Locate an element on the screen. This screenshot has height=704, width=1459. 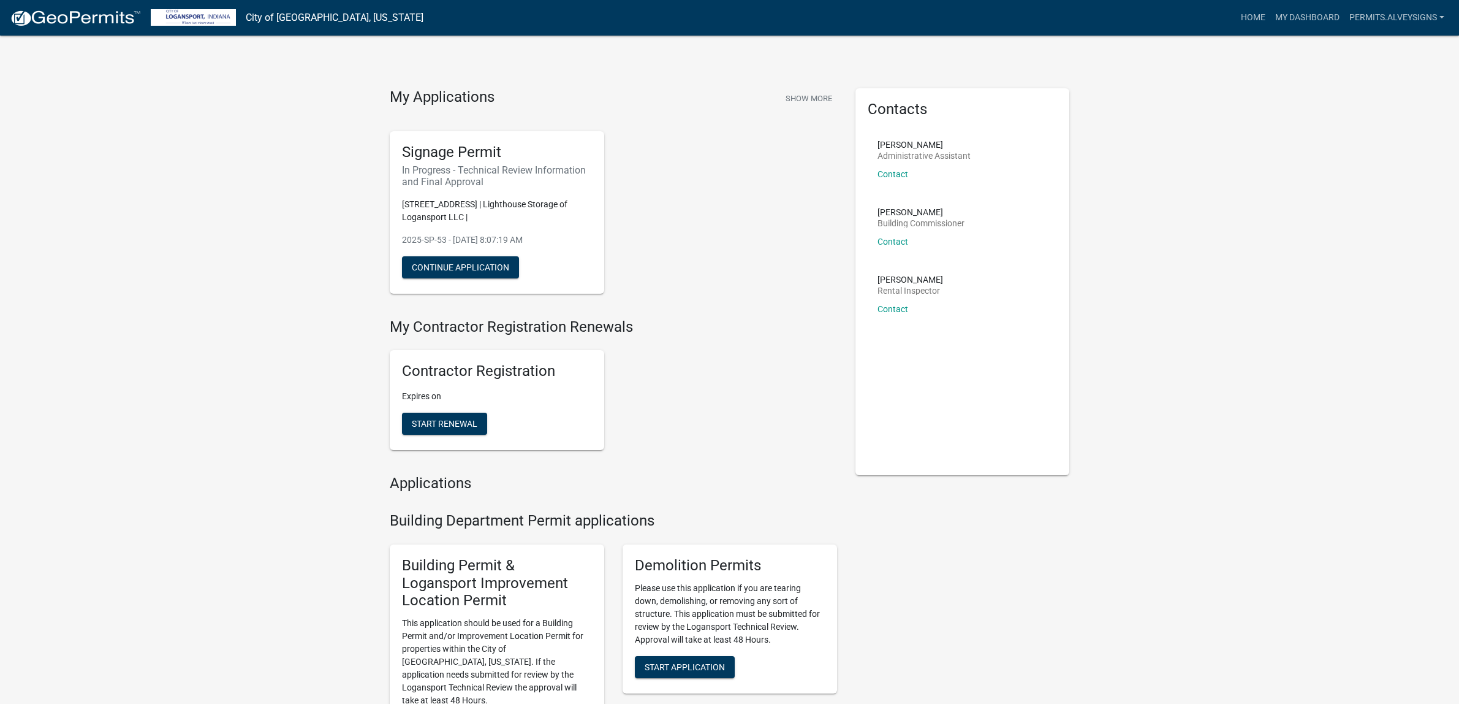
p: Rental Inspector is located at coordinates (910, 291).